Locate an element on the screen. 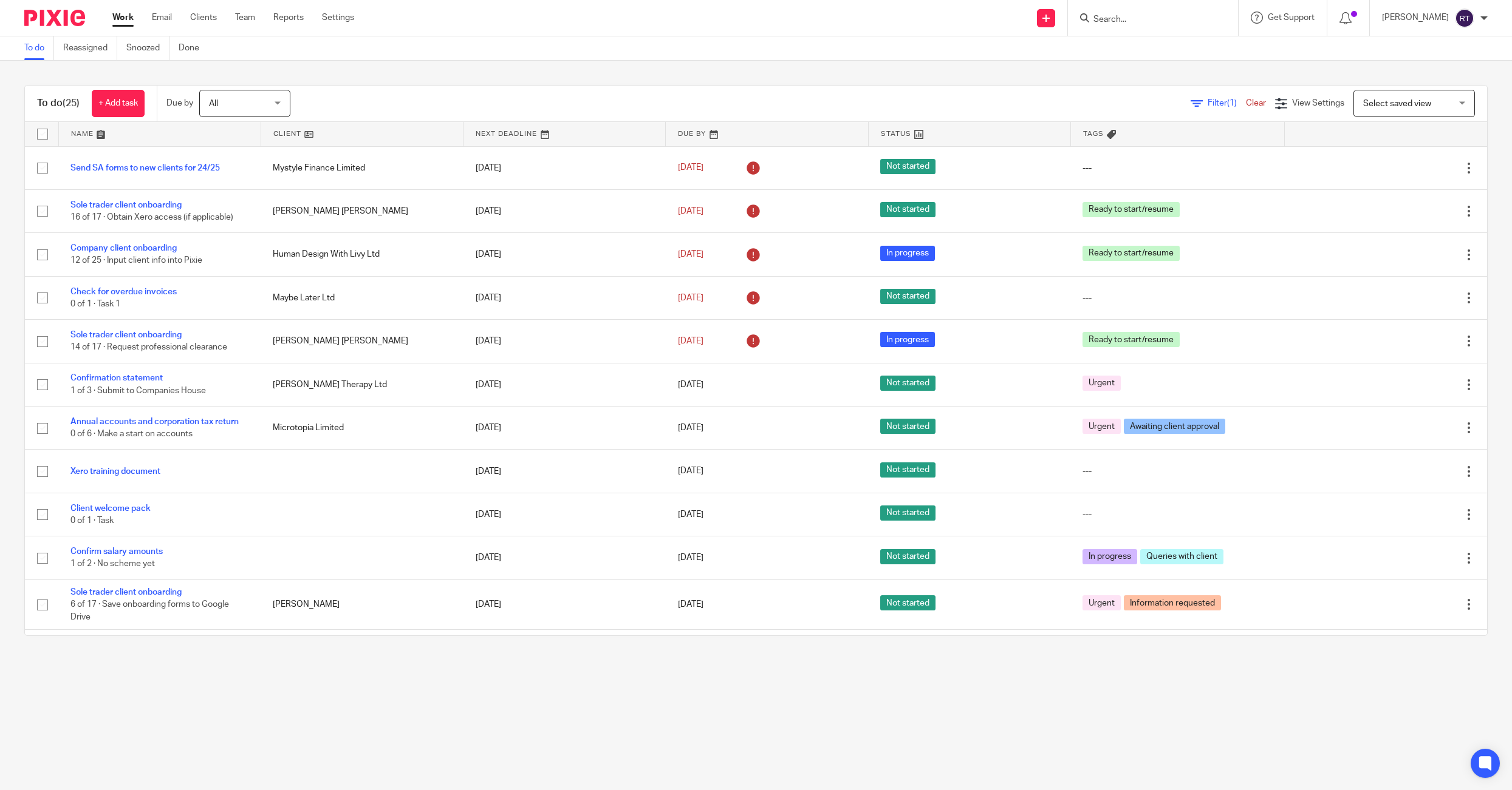 The width and height of the screenshot is (1512, 790). a: Confirm salary amounts is located at coordinates (116, 552).